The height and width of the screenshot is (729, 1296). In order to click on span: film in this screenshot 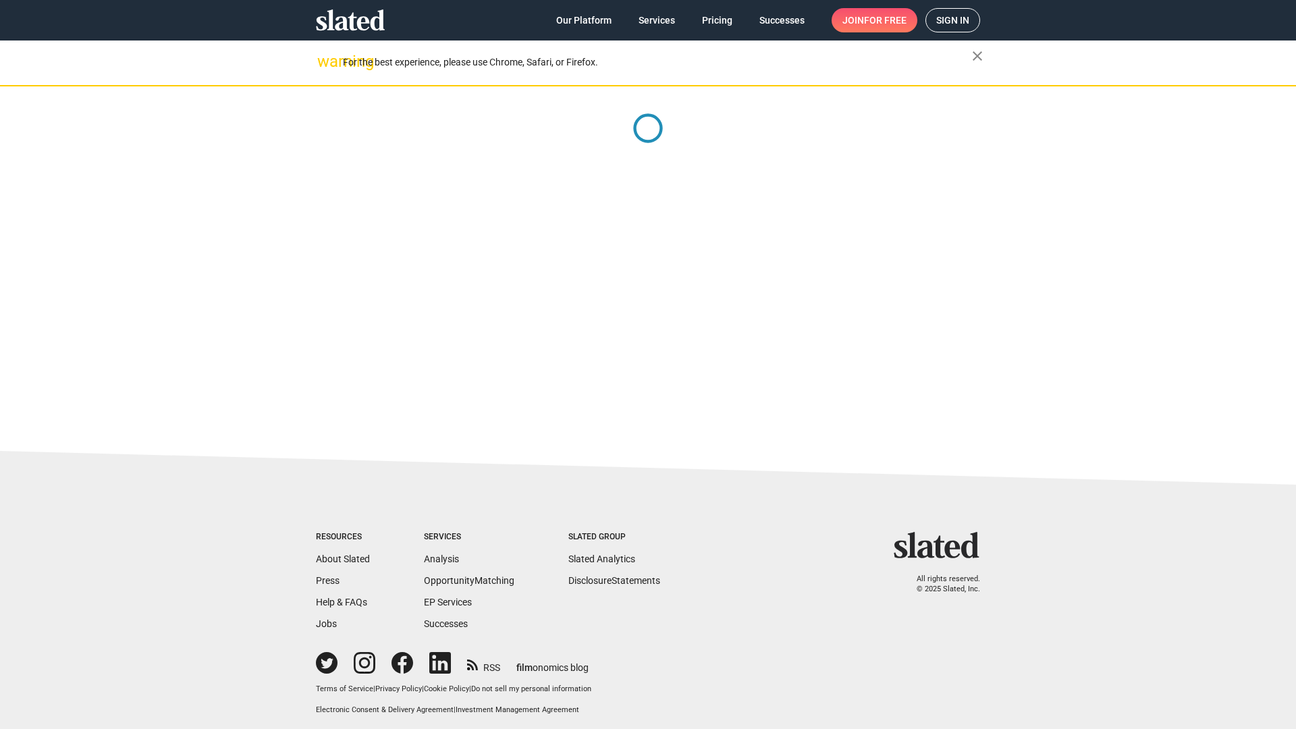, I will do `click(524, 667)`.